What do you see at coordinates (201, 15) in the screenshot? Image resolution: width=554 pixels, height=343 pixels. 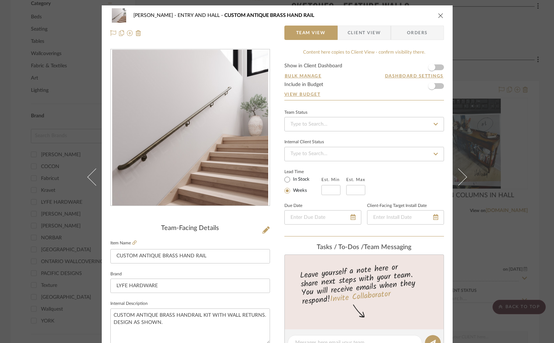 I see `span: ENTRY AND HALL` at bounding box center [201, 15].